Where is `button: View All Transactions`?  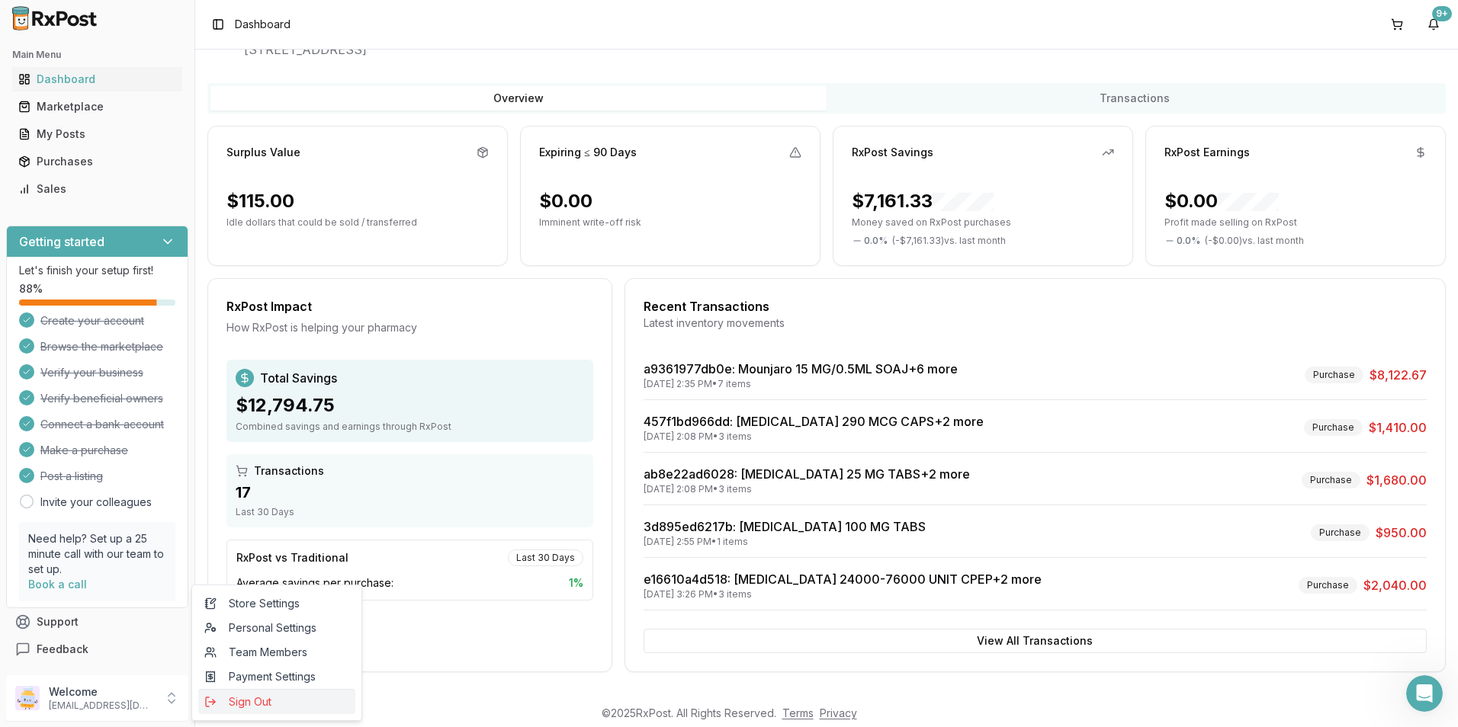 button: View All Transactions is located at coordinates (1035, 641).